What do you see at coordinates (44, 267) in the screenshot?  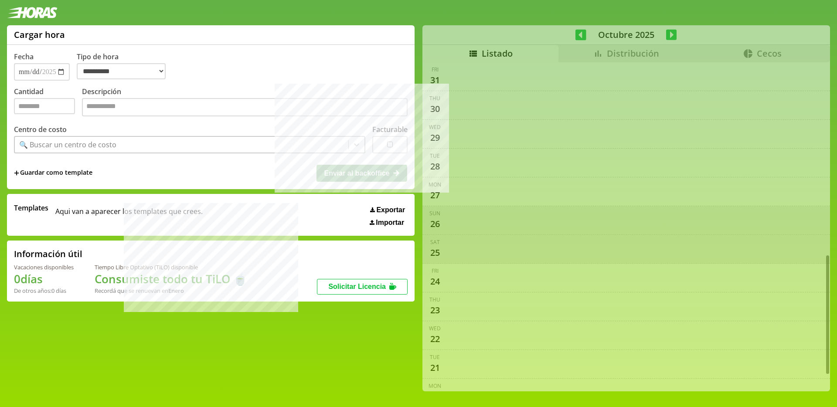 I see `div: Vacaciones disponibles` at bounding box center [44, 267].